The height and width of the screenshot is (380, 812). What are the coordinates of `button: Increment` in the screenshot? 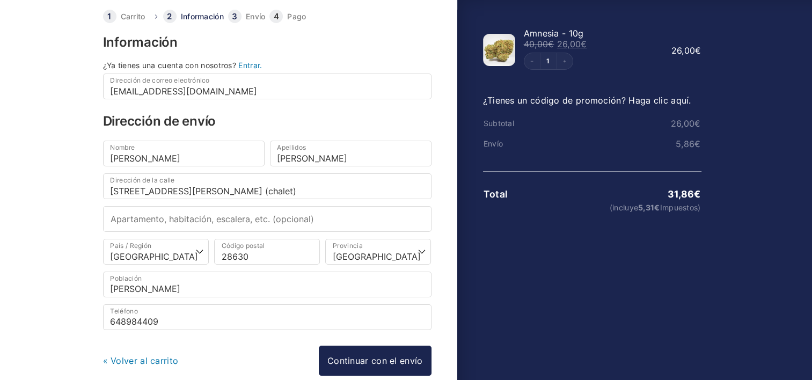 It's located at (564, 61).